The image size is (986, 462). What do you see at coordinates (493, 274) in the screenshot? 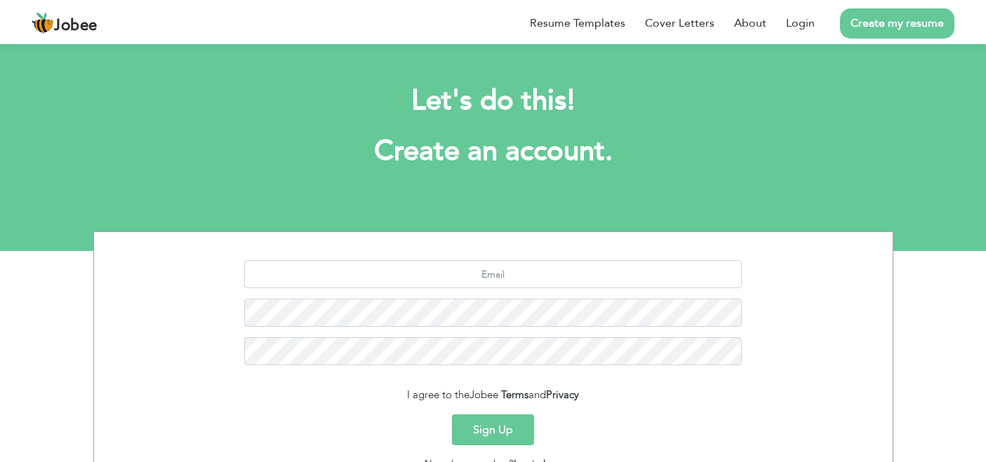
I see `input: Email` at bounding box center [493, 274].